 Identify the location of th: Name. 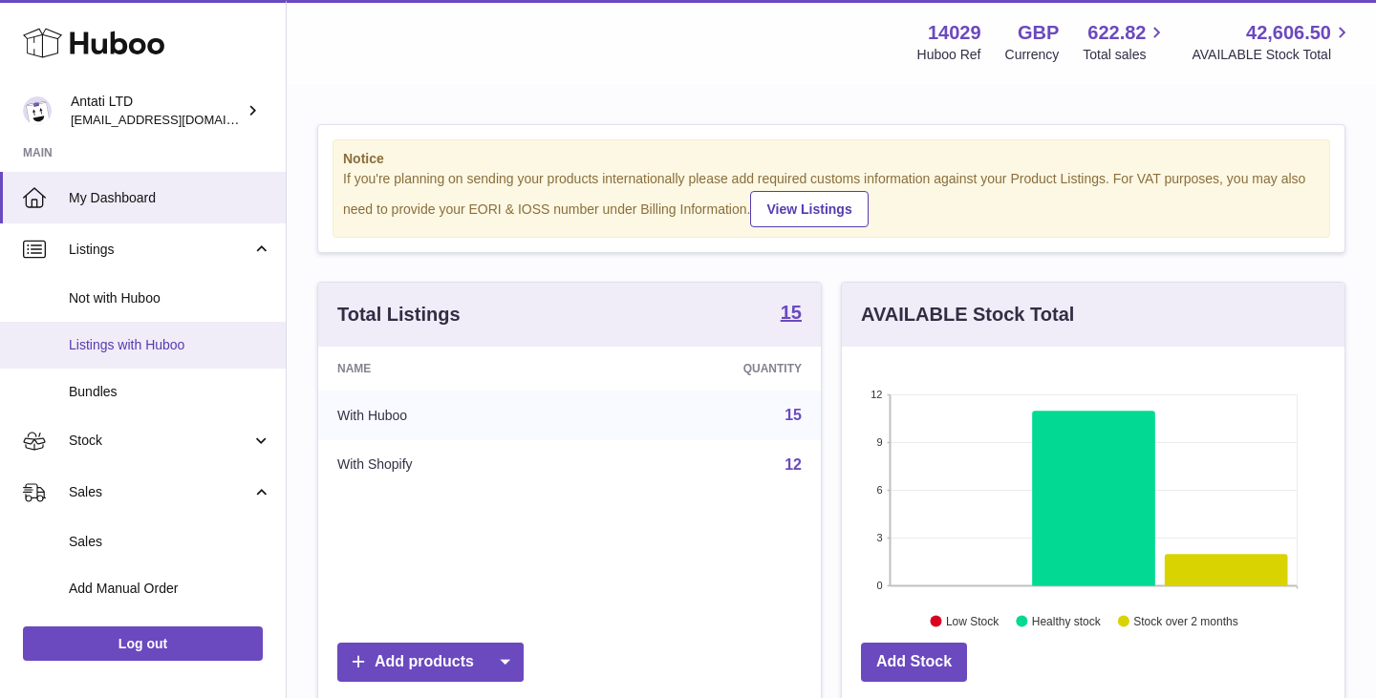
(454, 369).